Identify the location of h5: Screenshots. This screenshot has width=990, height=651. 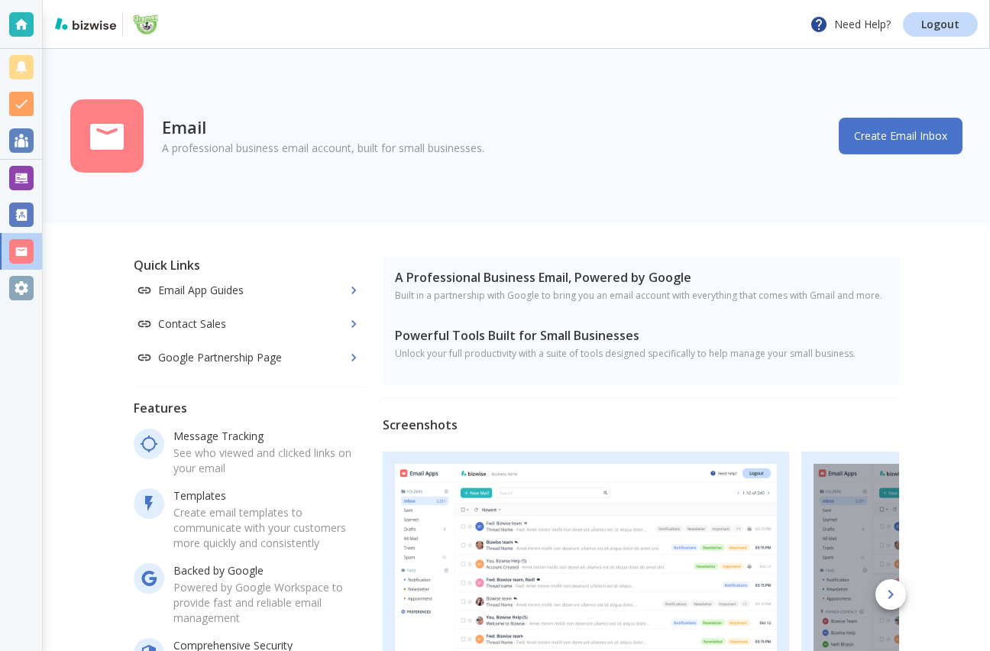
(641, 425).